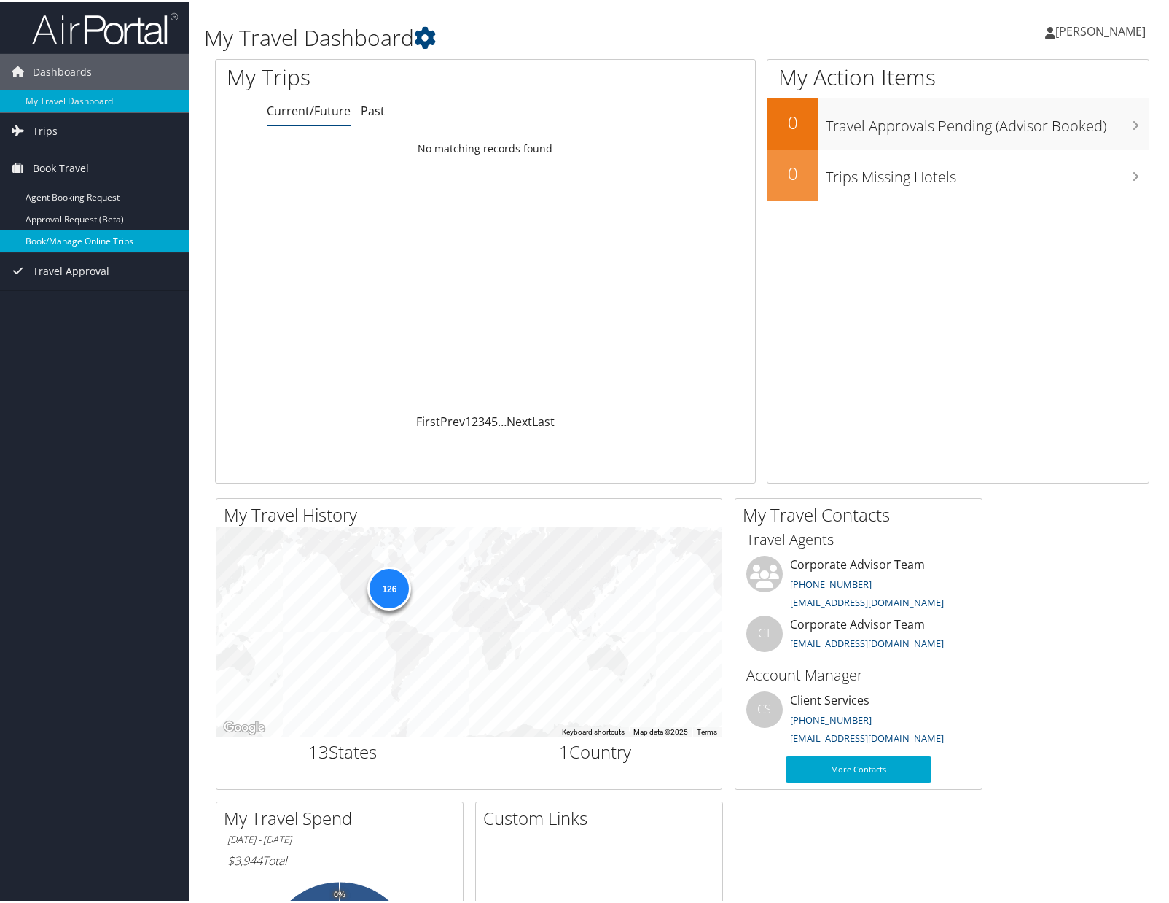  Describe the element at coordinates (859, 537) in the screenshot. I see `h3: Travel Agents` at that location.